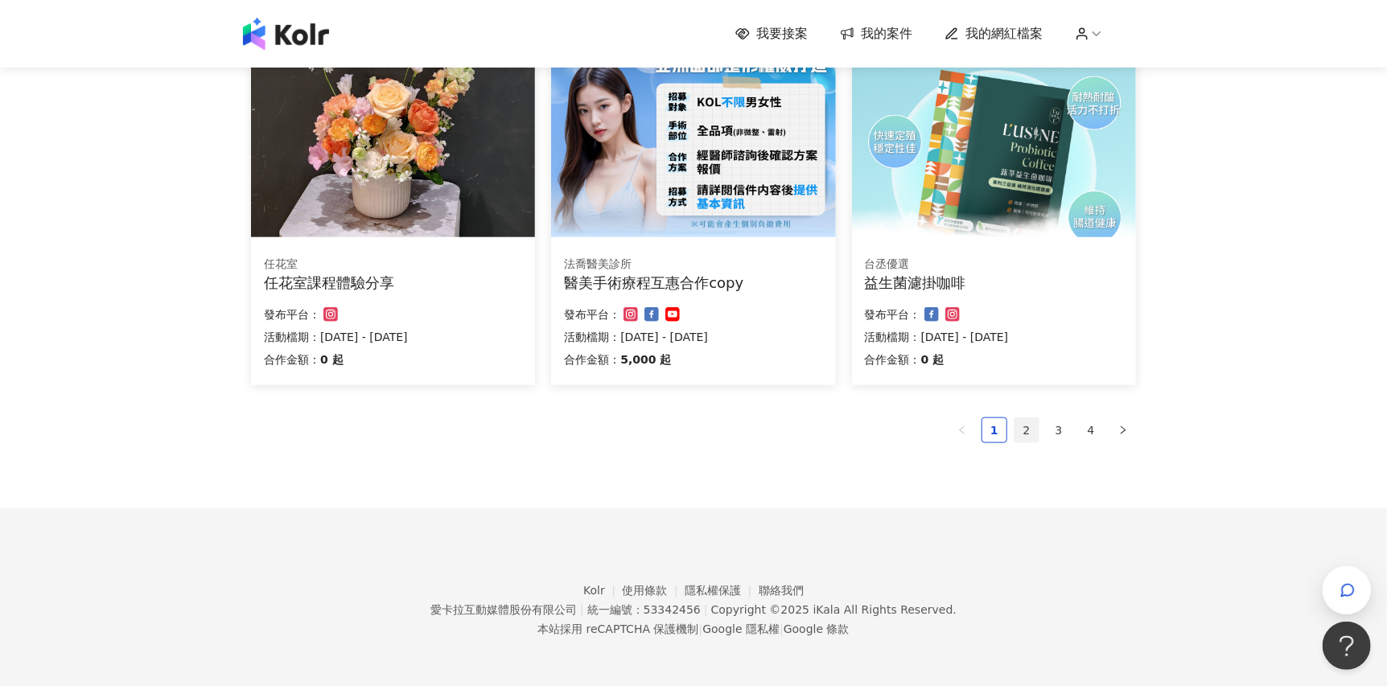  I want to click on a: iKala, so click(827, 610).